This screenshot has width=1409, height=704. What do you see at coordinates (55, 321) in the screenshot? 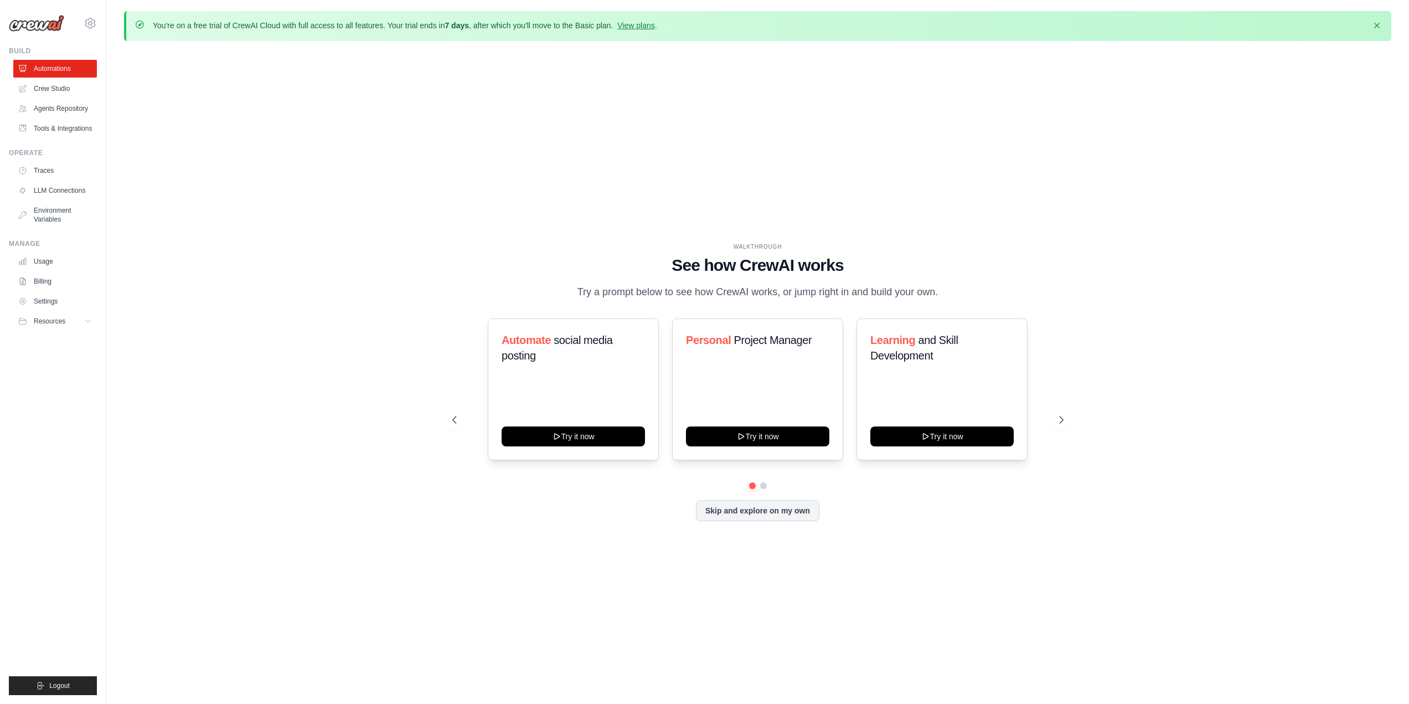
I see `button: Resources` at bounding box center [55, 321].